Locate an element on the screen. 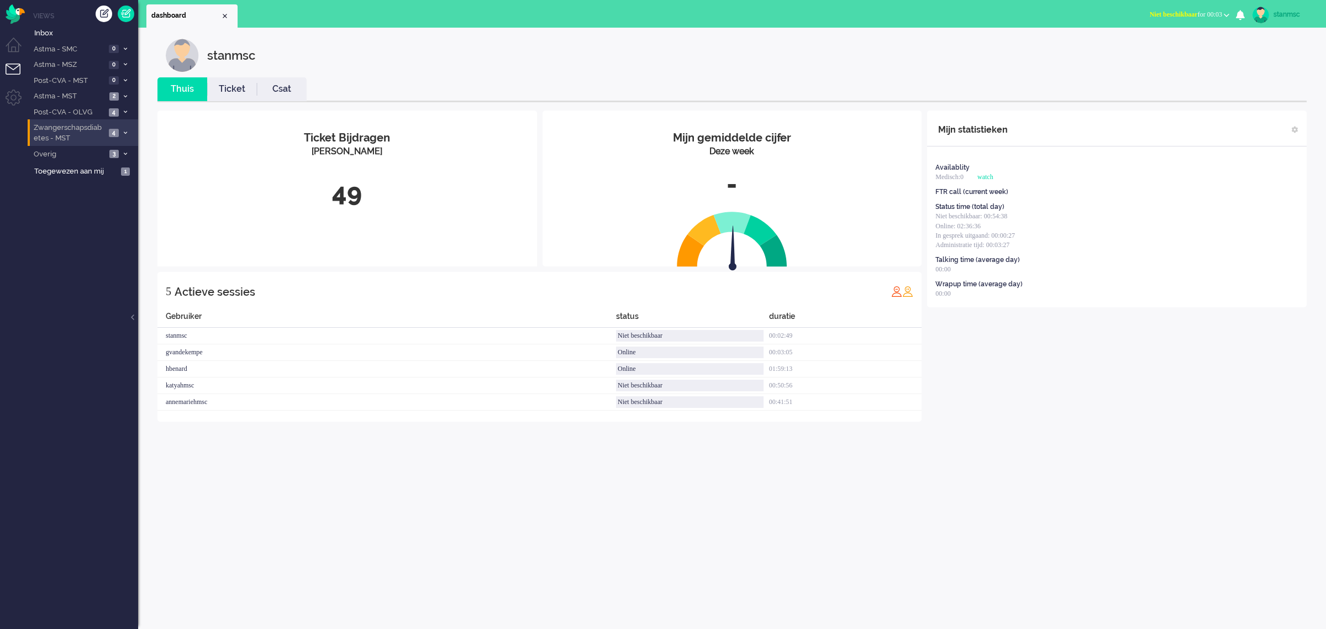  span: Astma - SMC is located at coordinates (69, 49).